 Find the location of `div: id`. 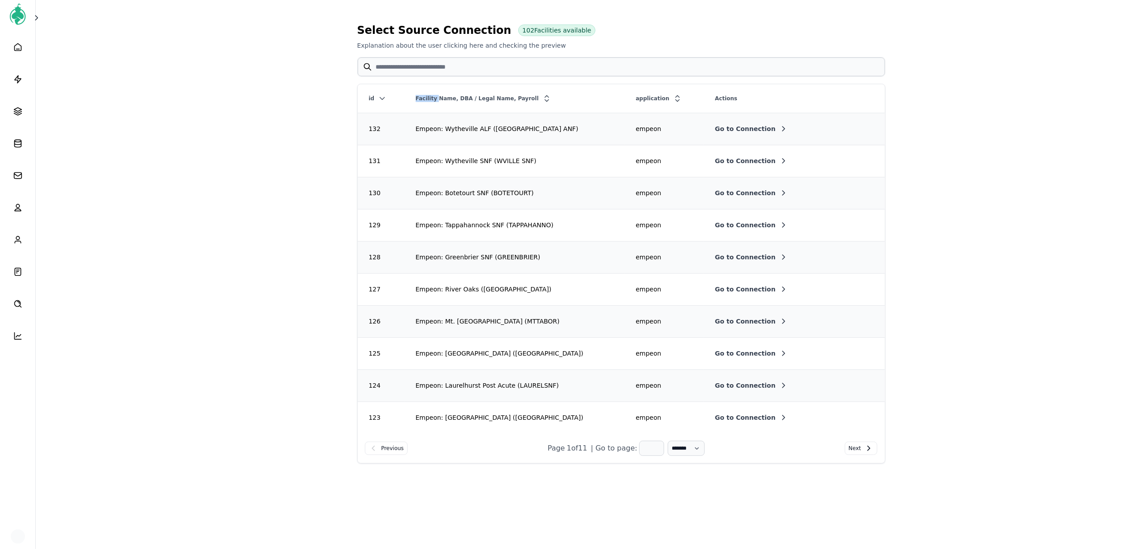

div: id is located at coordinates (381, 99).